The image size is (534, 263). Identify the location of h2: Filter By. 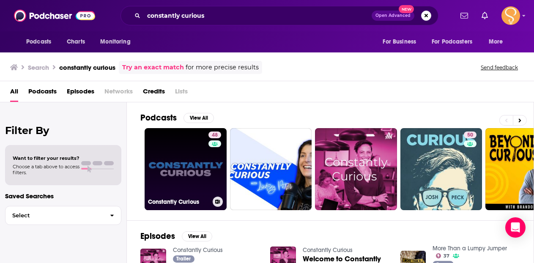
(63, 130).